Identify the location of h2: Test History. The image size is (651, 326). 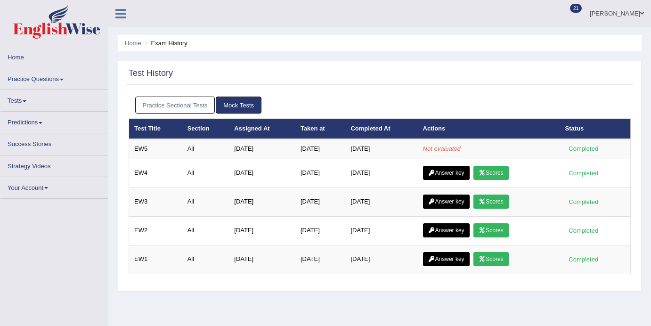
(151, 73).